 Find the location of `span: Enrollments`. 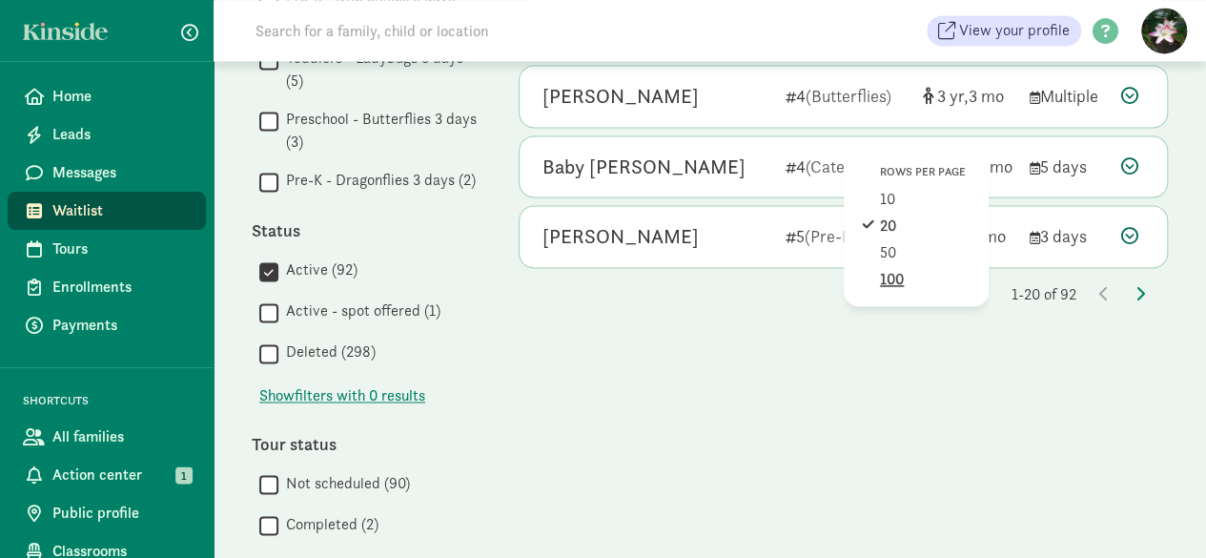

span: Enrollments is located at coordinates (121, 287).